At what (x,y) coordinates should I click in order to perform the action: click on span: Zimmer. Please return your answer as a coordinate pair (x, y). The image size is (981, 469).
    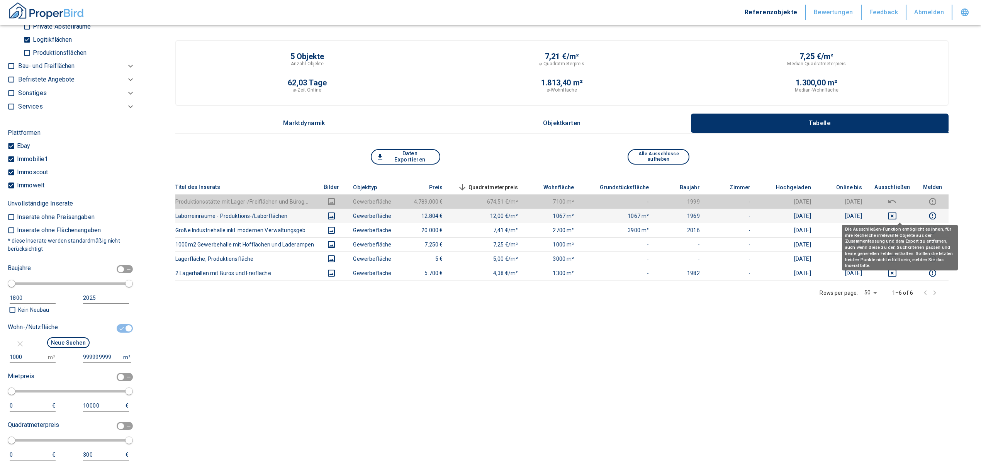
    Looking at the image, I should click on (734, 187).